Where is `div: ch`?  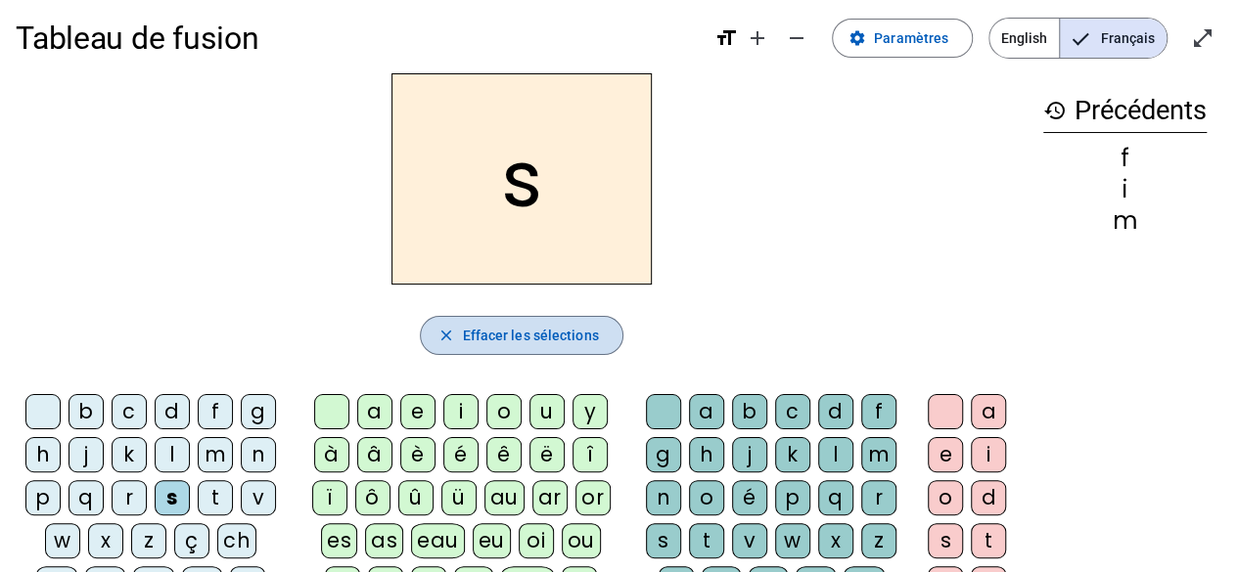 div: ch is located at coordinates (237, 541).